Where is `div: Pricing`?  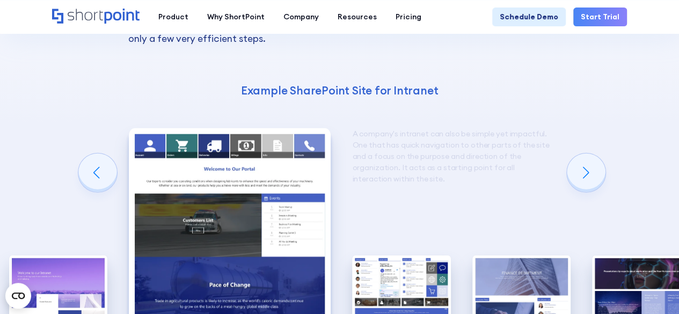
div: Pricing is located at coordinates (409, 17).